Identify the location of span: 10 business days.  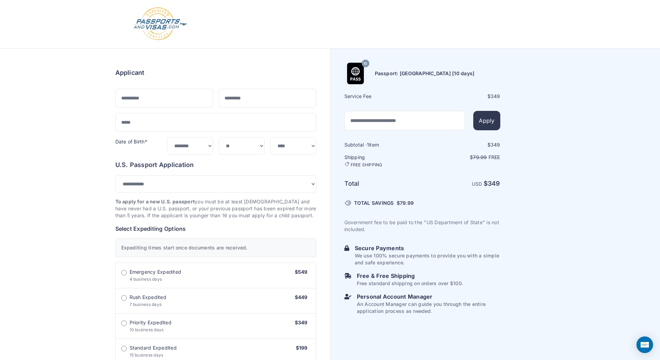
(146, 329).